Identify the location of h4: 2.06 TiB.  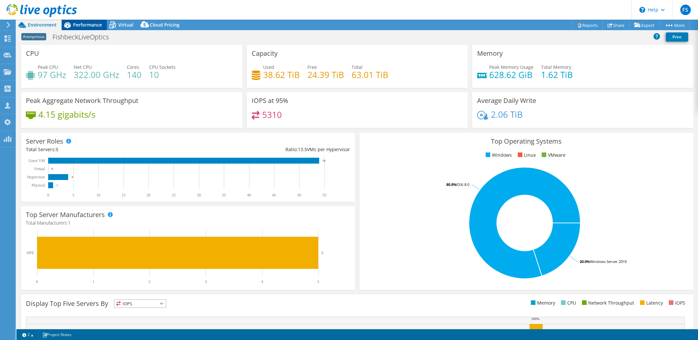
(507, 114).